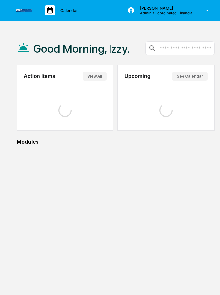  Describe the element at coordinates (166, 13) in the screenshot. I see `p: Admin • Coordinated Financial Services` at that location.